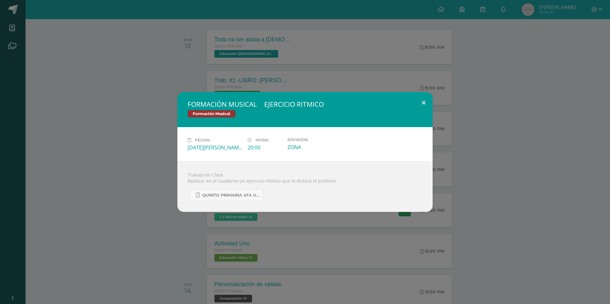 Image resolution: width=610 pixels, height=304 pixels. What do you see at coordinates (262, 140) in the screenshot?
I see `span: Hora:` at bounding box center [262, 140].